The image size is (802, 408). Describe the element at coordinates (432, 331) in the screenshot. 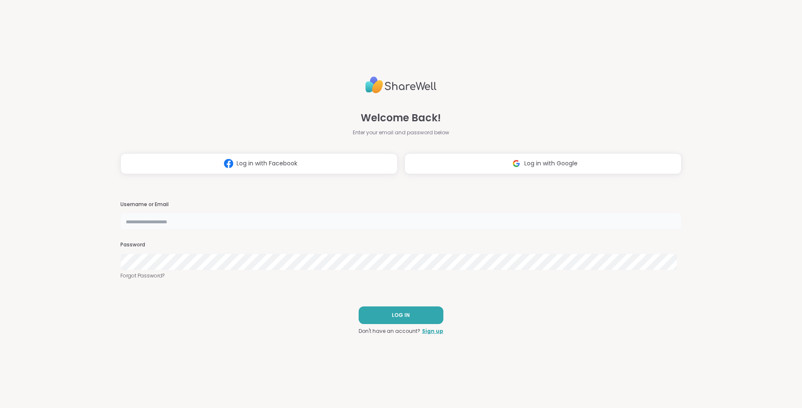

I see `a: Sign up` at that location.